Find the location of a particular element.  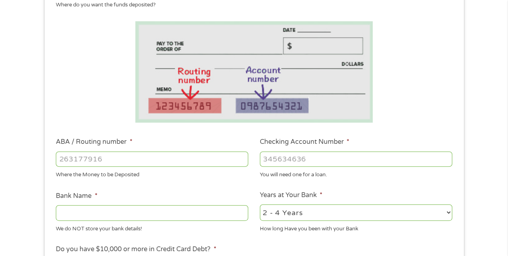

input: 345634636 is located at coordinates (356, 159).